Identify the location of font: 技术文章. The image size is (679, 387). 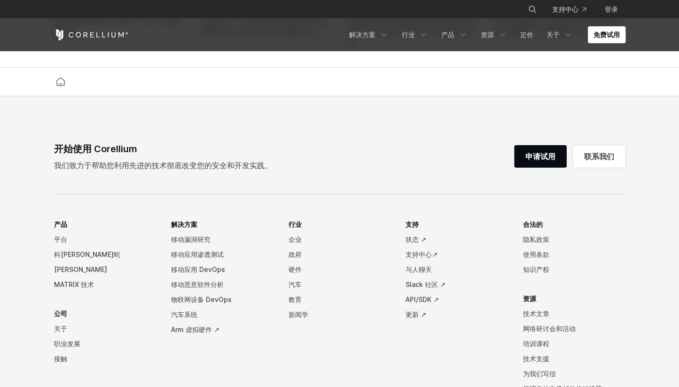
(536, 314).